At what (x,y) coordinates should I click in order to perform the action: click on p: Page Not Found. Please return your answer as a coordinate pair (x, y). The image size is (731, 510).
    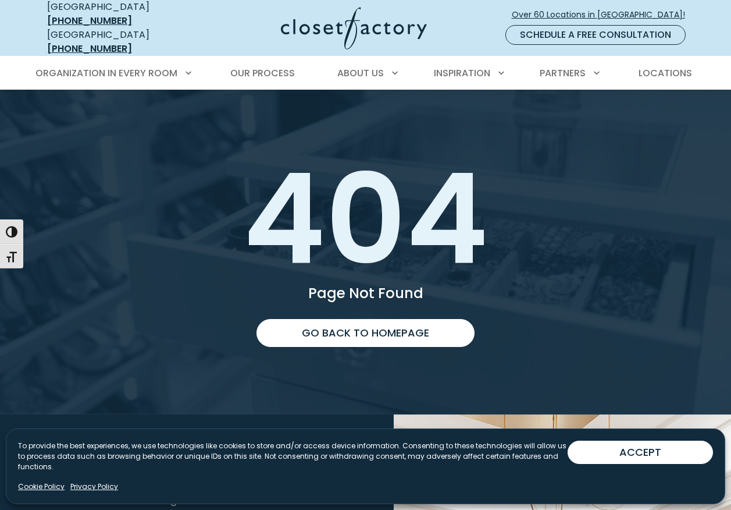
    Looking at the image, I should click on (366, 293).